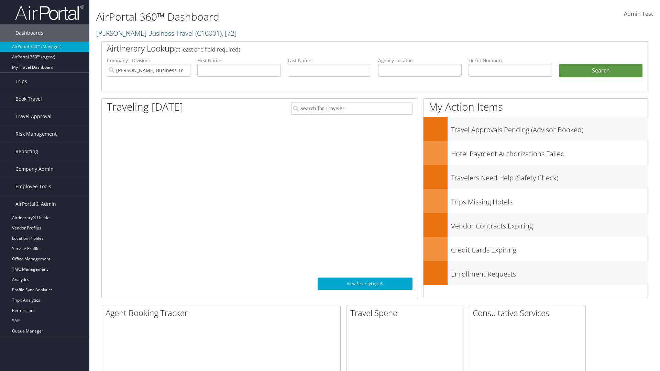 The height and width of the screenshot is (371, 660). What do you see at coordinates (34, 169) in the screenshot?
I see `span: Company Admin` at bounding box center [34, 169].